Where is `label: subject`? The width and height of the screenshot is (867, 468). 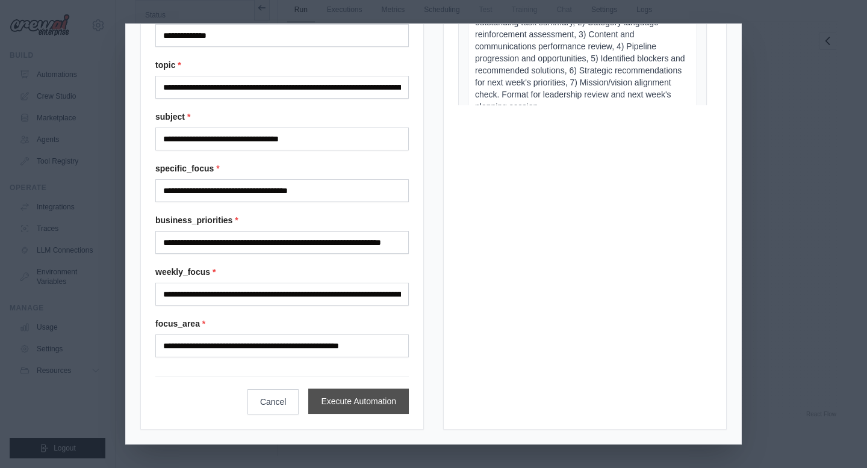
label: subject is located at coordinates (282, 117).